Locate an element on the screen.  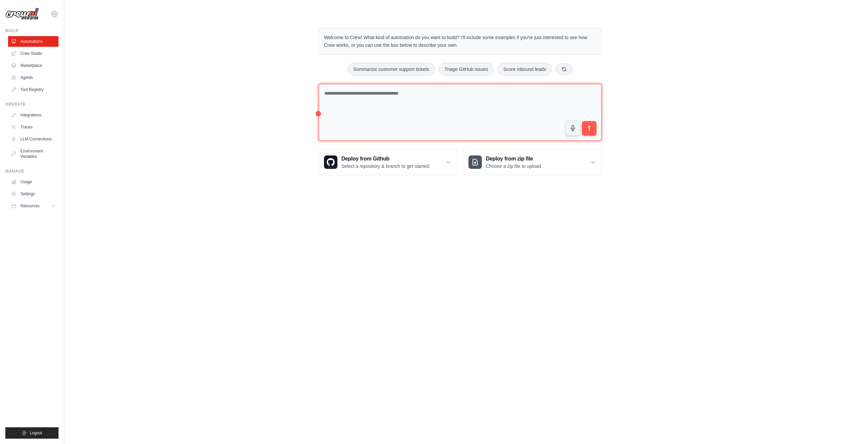
a: Integrations is located at coordinates (33, 115).